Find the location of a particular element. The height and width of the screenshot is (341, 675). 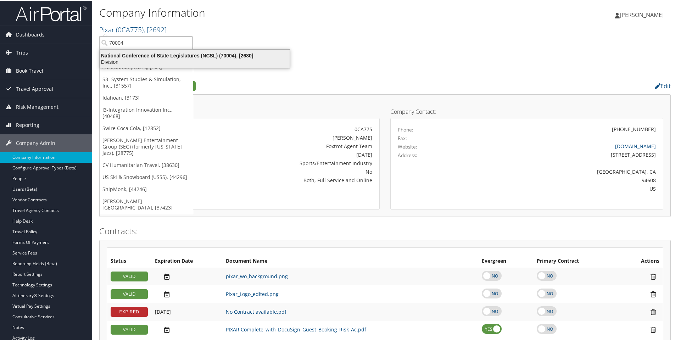

div: Both, Full Service and Online is located at coordinates (288, 179).